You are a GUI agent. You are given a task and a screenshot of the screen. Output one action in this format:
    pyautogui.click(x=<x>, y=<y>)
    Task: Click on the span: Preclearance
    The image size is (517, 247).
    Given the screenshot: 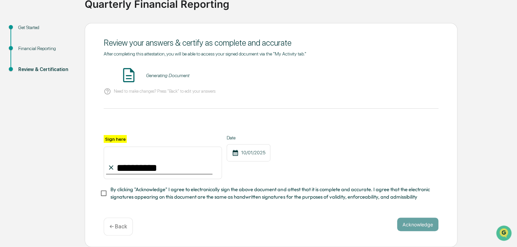 What is the action you would take?
    pyautogui.click(x=28, y=89)
    